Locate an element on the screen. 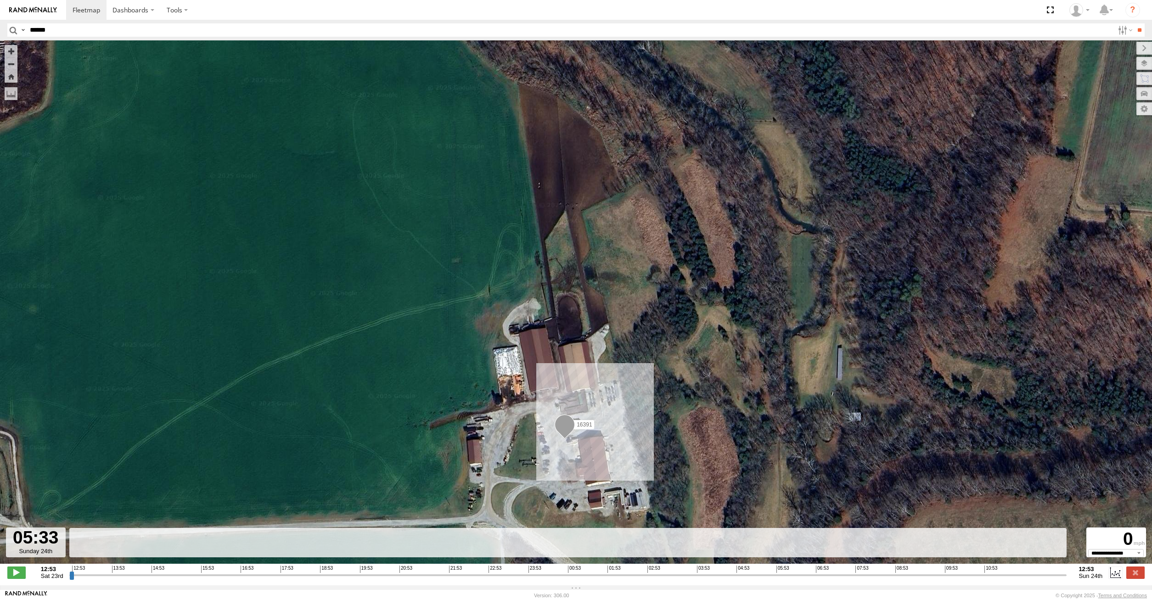 The image size is (1152, 600). label: Close is located at coordinates (1136, 573).